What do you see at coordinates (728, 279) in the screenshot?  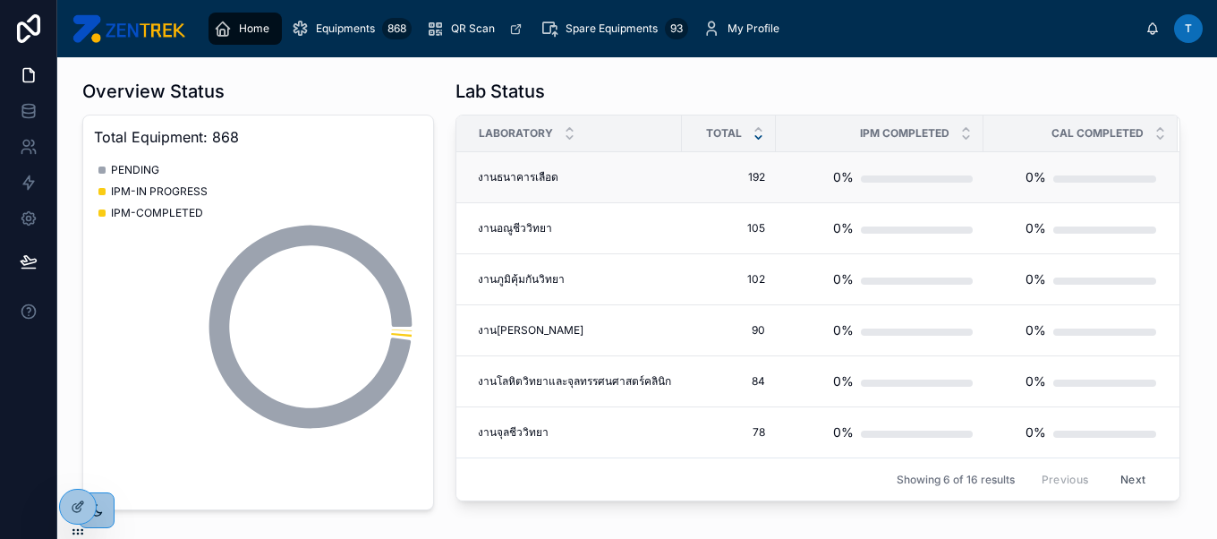 I see `a: 102` at bounding box center [728, 279].